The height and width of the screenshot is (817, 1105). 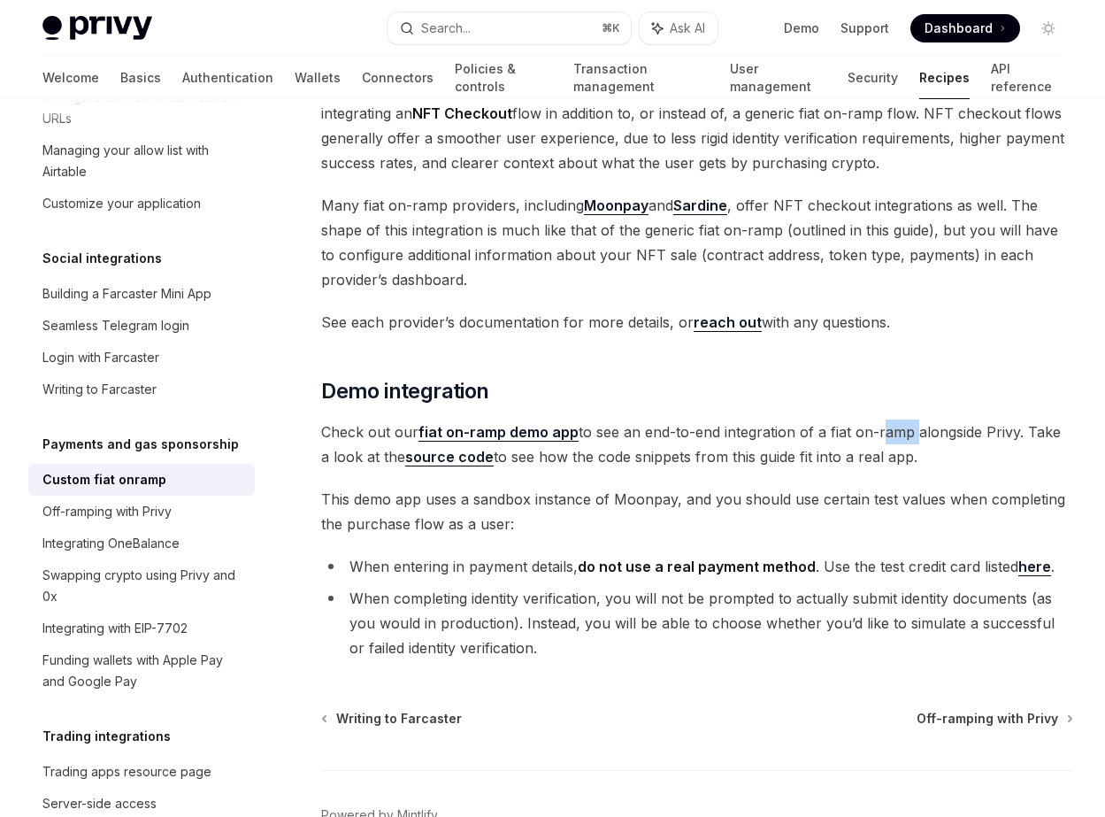 I want to click on a: Customize your application, so click(x=142, y=203).